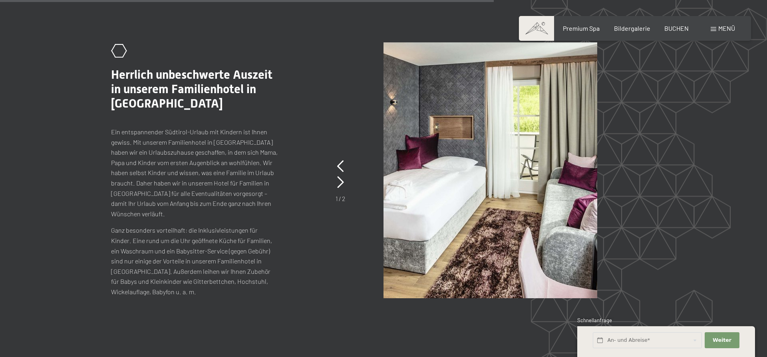 The width and height of the screenshot is (767, 357). What do you see at coordinates (581, 28) in the screenshot?
I see `span: Premium Spa` at bounding box center [581, 28].